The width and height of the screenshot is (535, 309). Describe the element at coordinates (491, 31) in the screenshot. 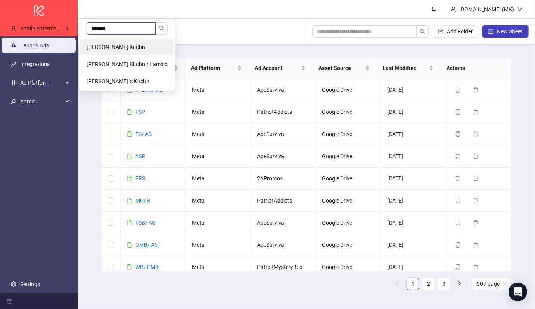

I see `span: plus-square` at that location.